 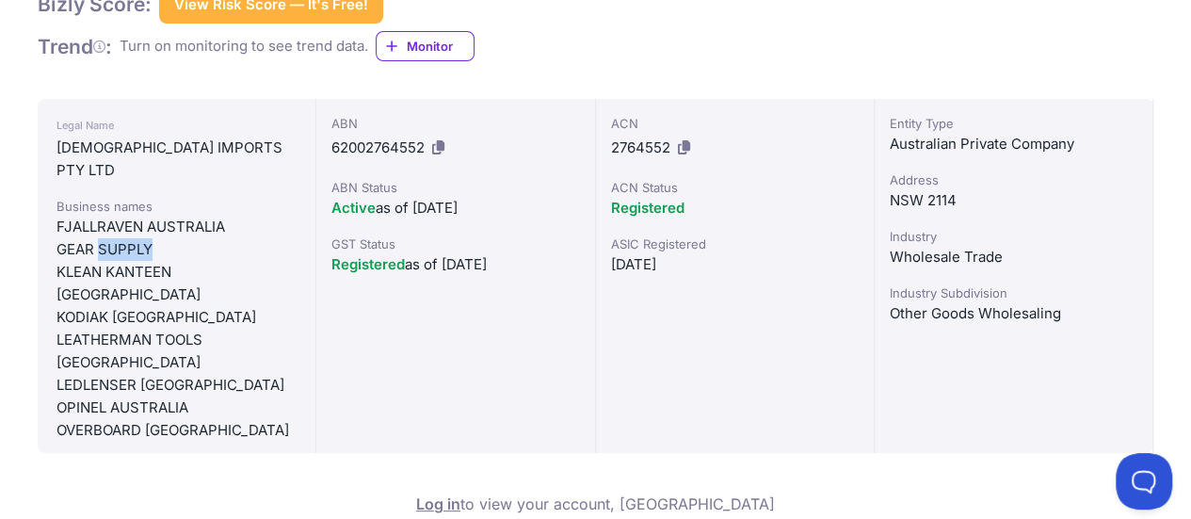 What do you see at coordinates (353, 207) in the screenshot?
I see `span: Active` at bounding box center [353, 207].